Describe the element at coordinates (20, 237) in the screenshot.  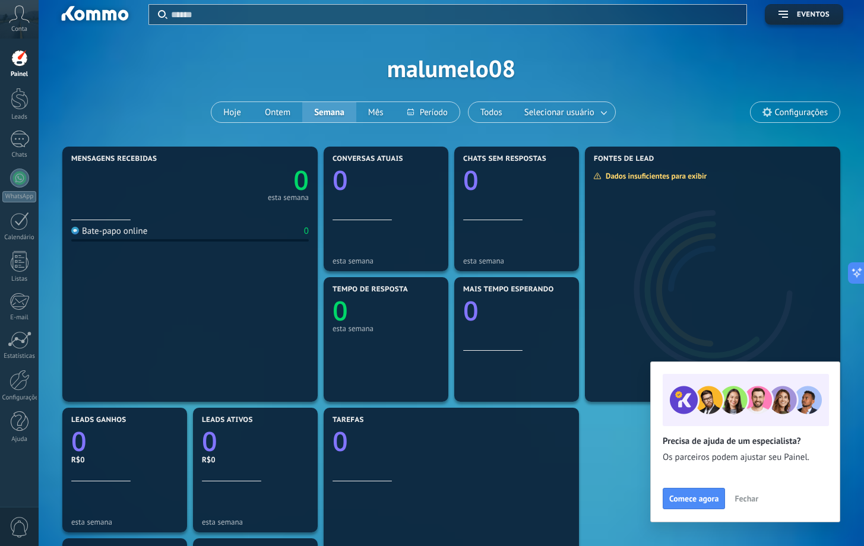
I see `div: Calendário` at that location.